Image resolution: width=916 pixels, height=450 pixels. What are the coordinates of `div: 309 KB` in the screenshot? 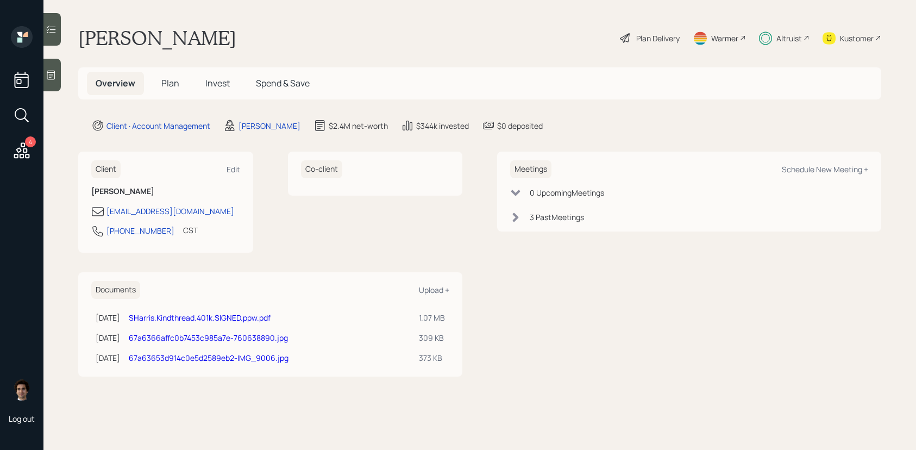 It's located at (432, 337).